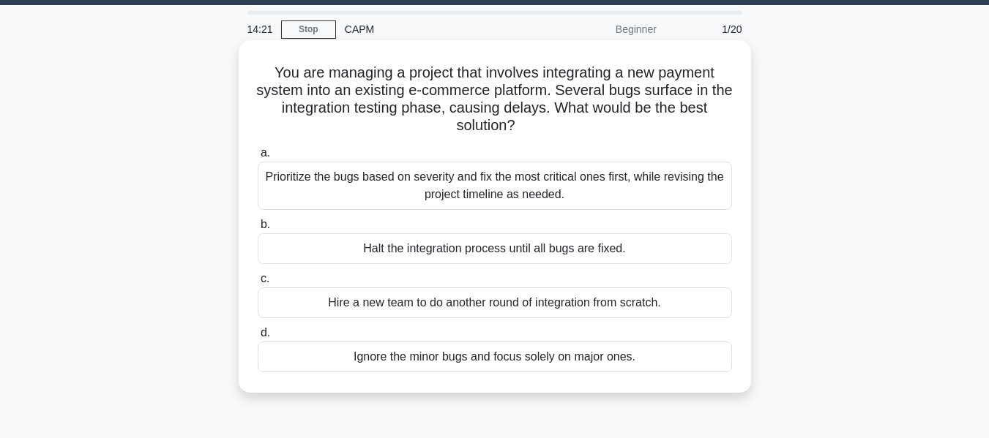 The width and height of the screenshot is (989, 438). Describe the element at coordinates (308, 29) in the screenshot. I see `a: Stop` at that location.